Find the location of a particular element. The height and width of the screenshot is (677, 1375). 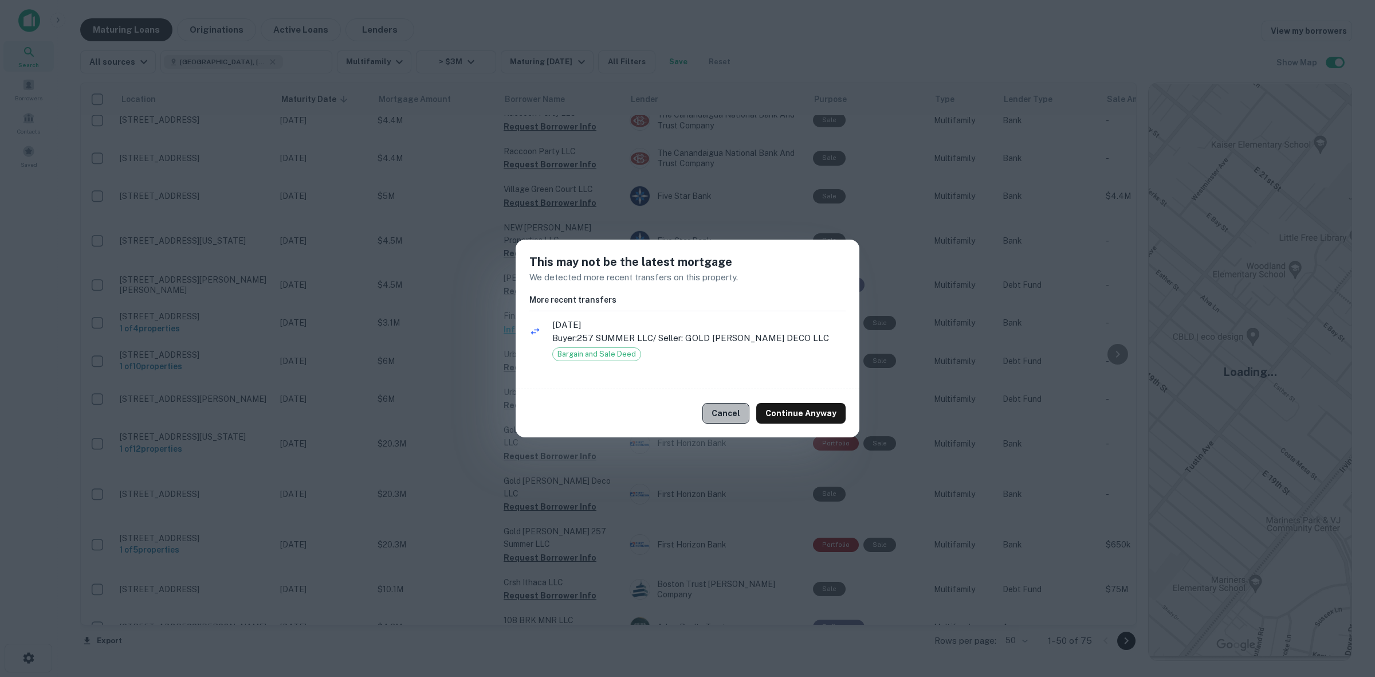

p: We detected more recent transfers on this property. is located at coordinates (688, 277).